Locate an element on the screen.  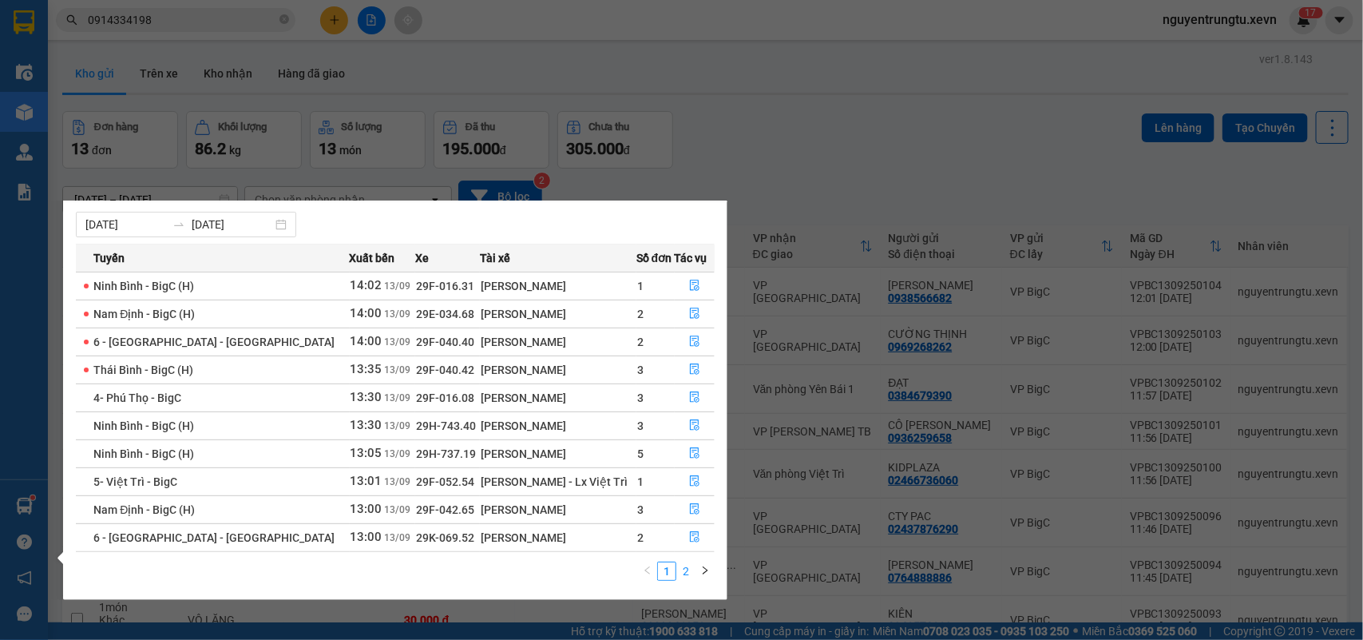
b: GỬI : VP BigC is located at coordinates (86, 129).